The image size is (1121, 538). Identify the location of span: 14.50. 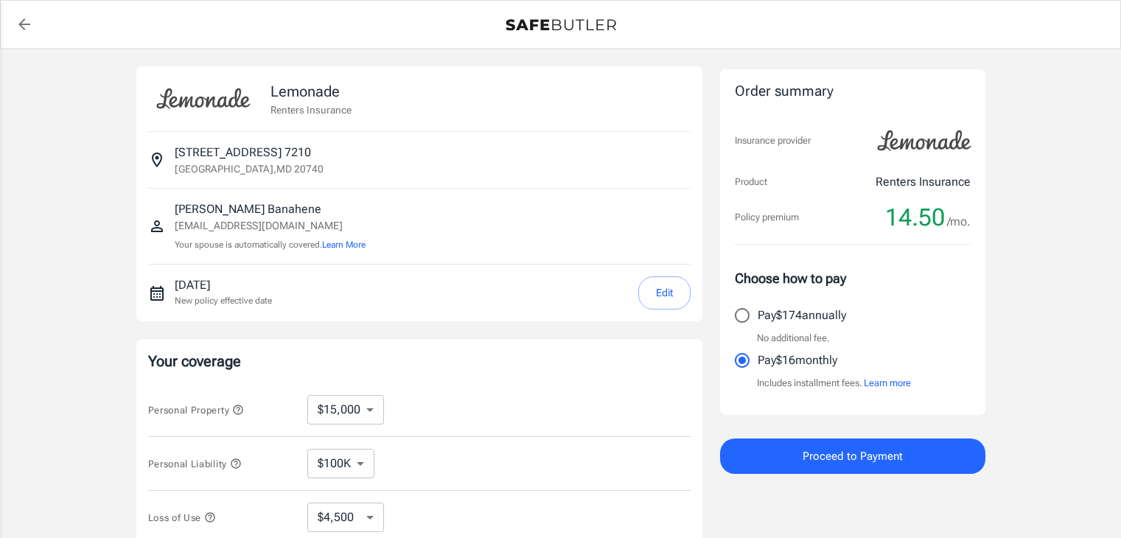
(914, 217).